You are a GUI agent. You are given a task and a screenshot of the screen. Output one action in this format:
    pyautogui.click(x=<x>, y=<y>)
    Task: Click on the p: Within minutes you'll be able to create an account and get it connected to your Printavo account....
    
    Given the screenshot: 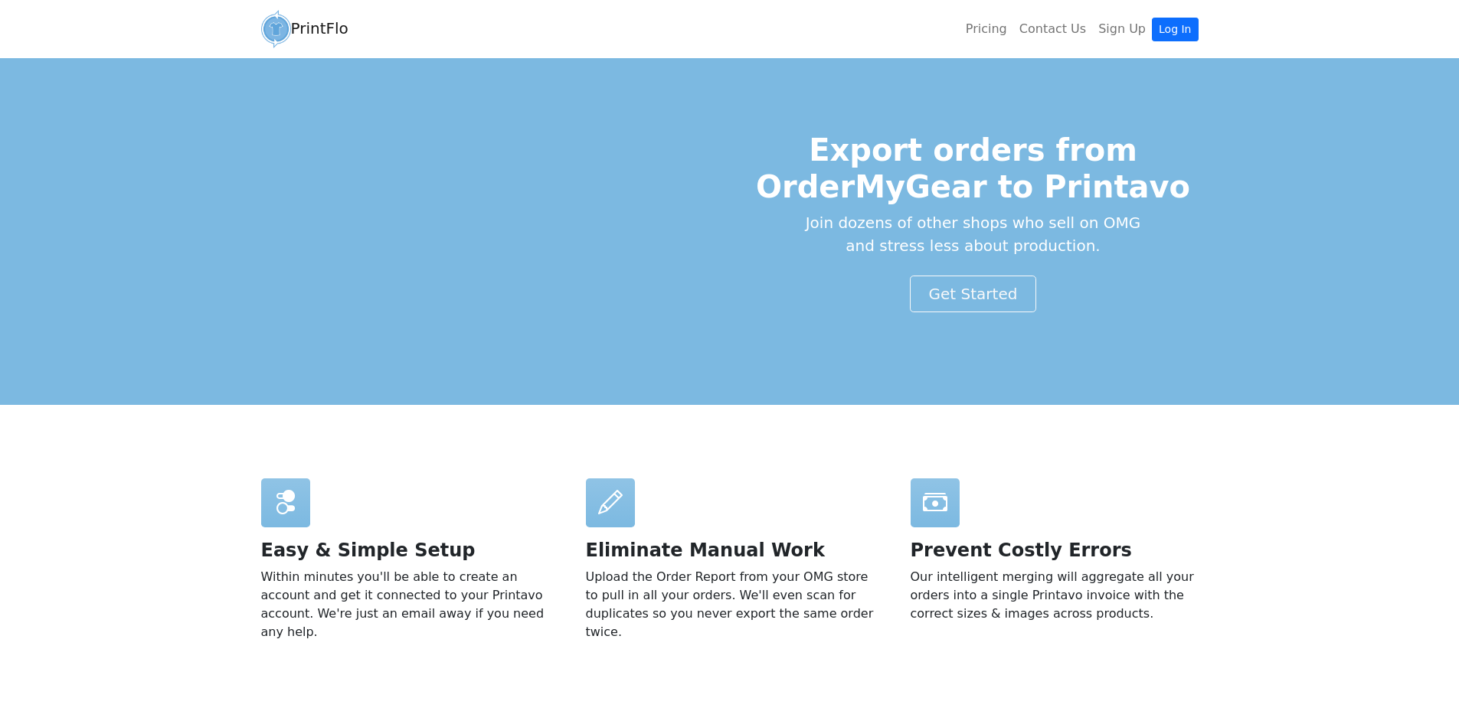 What is the action you would take?
    pyautogui.click(x=405, y=605)
    